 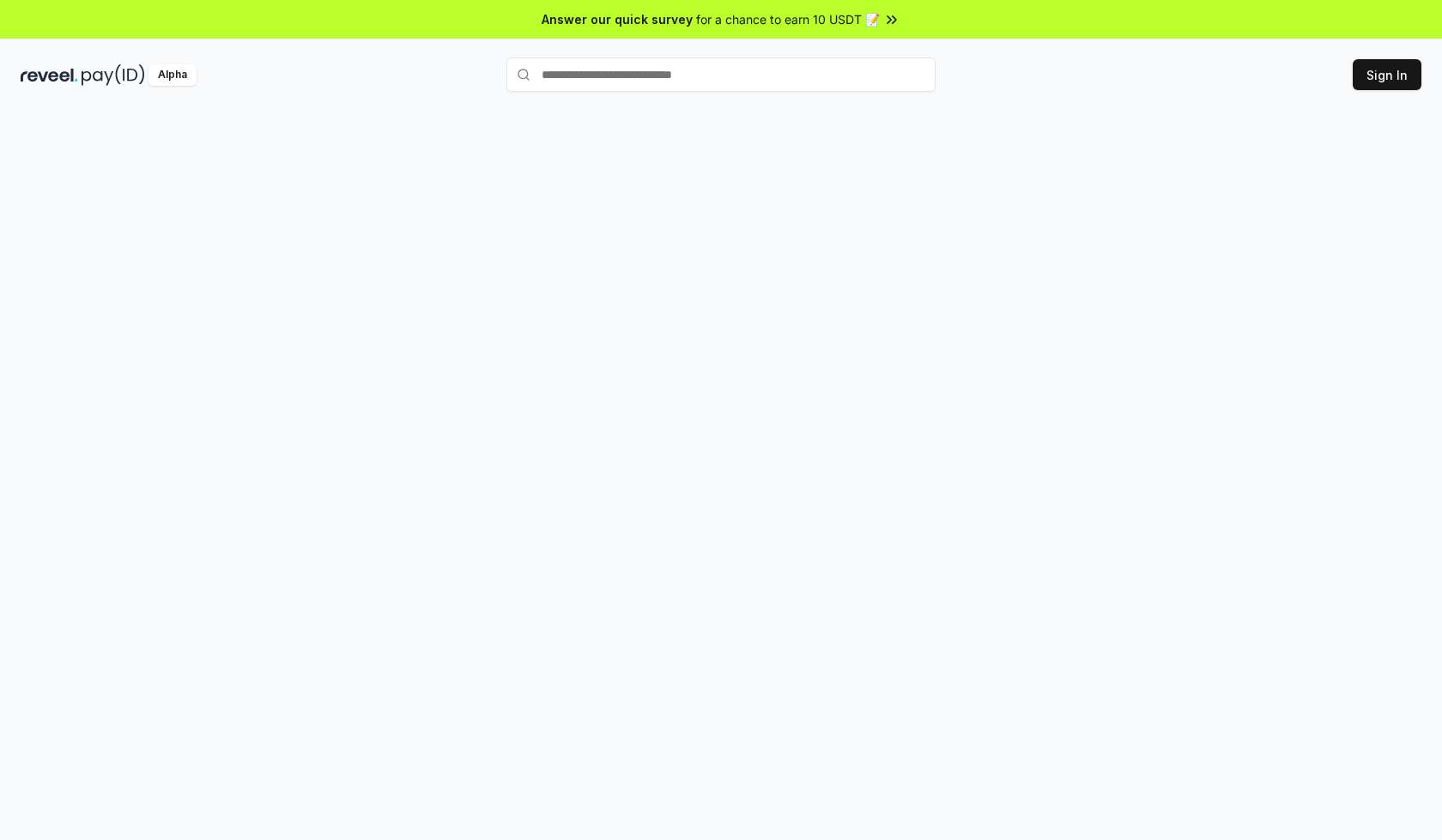 What do you see at coordinates (1387, 75) in the screenshot?
I see `button: Sign In` at bounding box center [1387, 75].